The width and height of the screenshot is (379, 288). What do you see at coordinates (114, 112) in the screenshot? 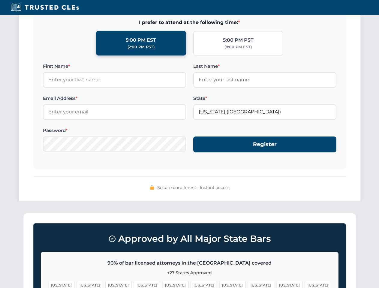
I see `input: Enter your email` at bounding box center [114, 112].